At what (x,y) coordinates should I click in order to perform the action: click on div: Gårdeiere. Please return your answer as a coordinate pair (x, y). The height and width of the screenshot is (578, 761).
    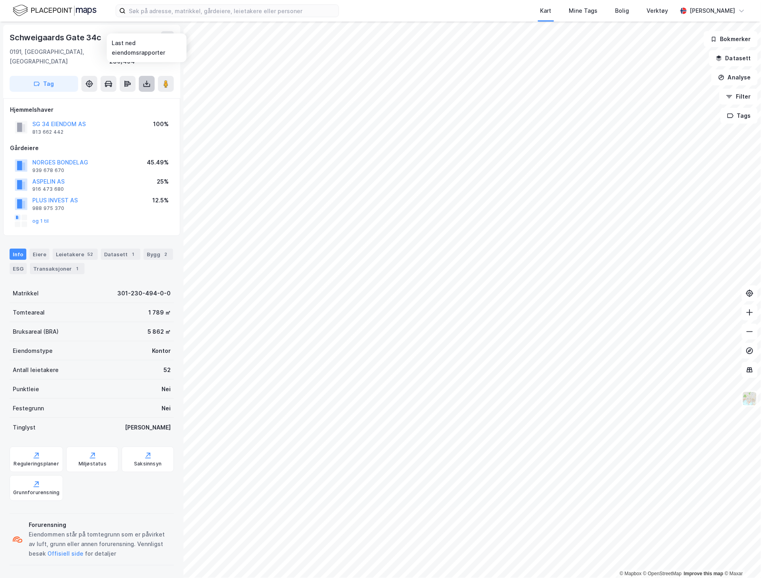
    Looking at the image, I should click on (92, 148).